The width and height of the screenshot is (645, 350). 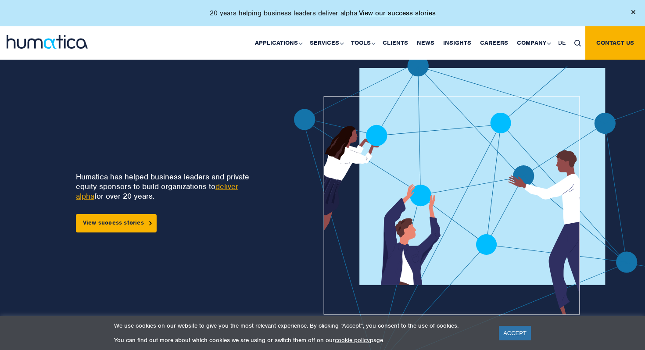 I want to click on a: News, so click(x=426, y=43).